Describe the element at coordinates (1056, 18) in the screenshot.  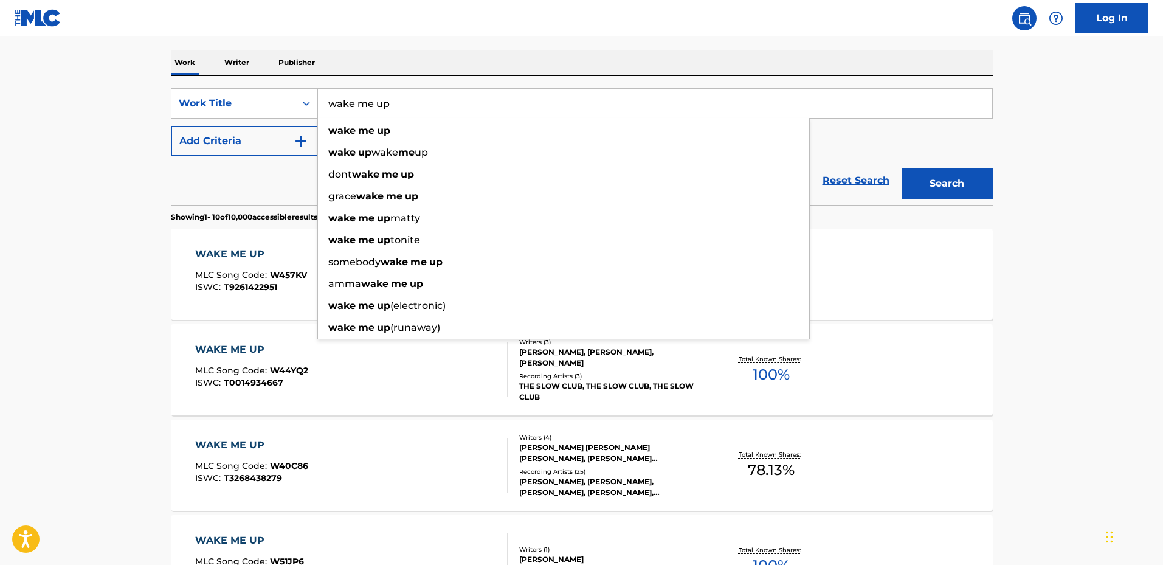
I see `img: help` at that location.